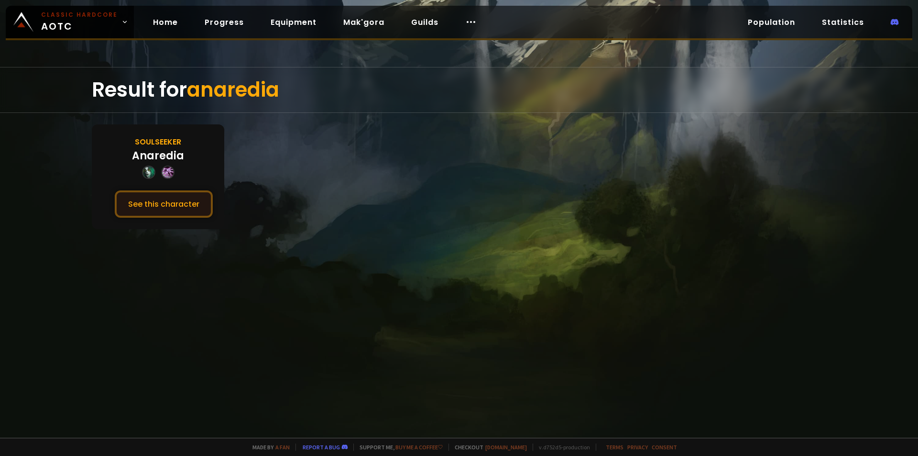 The width and height of the screenshot is (918, 456). I want to click on span: Checkout, so click(488, 447).